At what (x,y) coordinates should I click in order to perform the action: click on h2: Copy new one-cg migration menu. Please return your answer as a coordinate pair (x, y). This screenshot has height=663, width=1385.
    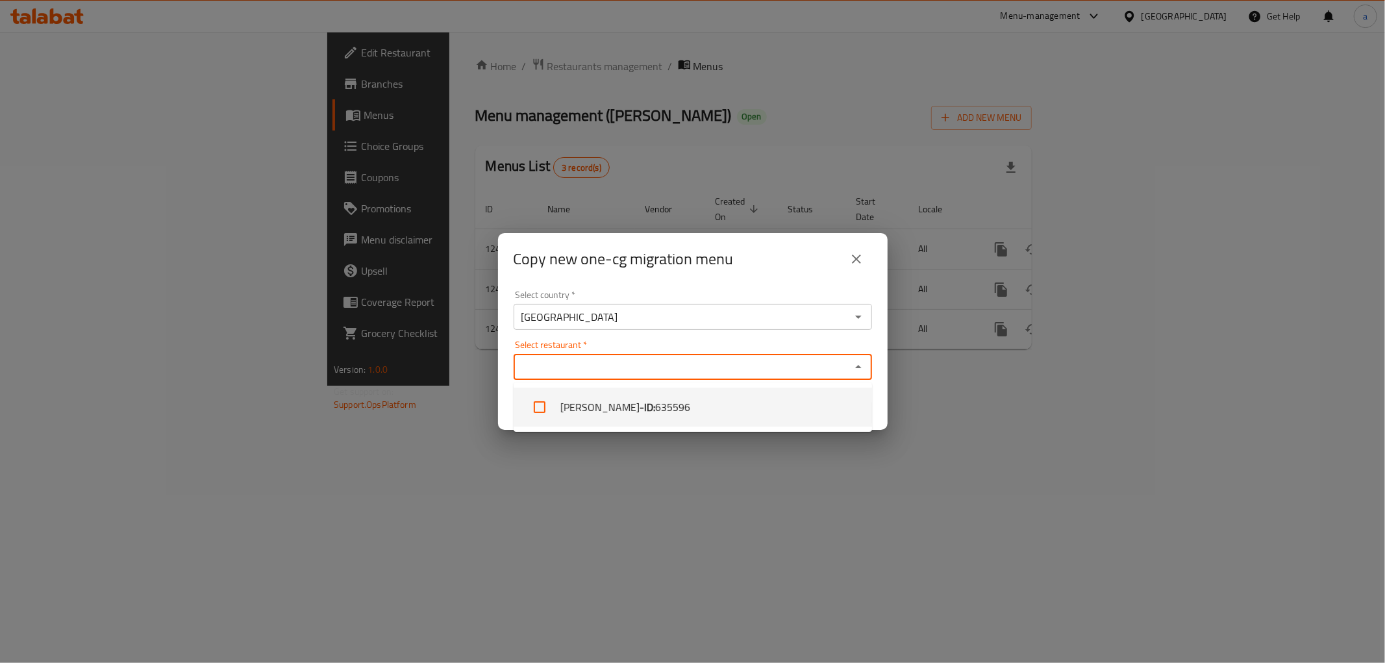
    Looking at the image, I should click on (624, 259).